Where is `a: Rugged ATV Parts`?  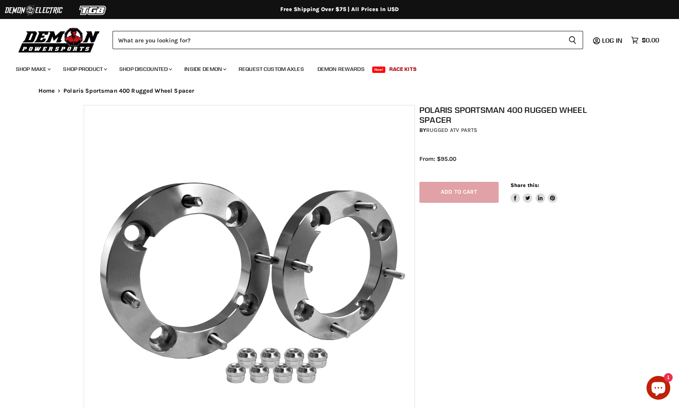
a: Rugged ATV Parts is located at coordinates (451, 130).